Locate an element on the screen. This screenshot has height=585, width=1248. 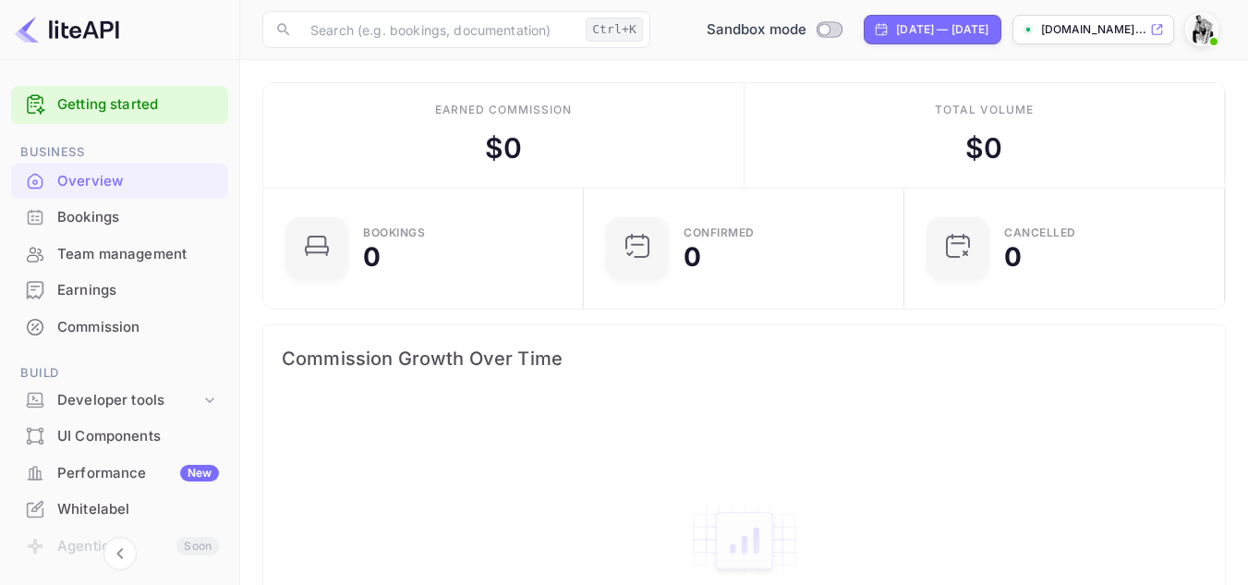
img: dineo skosana is located at coordinates (1202, 30).